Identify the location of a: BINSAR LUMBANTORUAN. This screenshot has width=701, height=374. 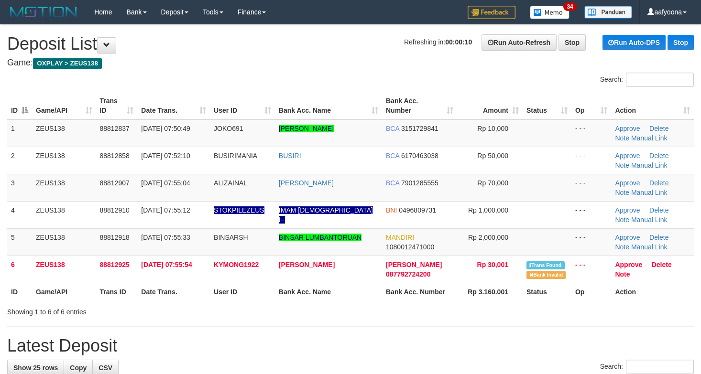
(320, 238).